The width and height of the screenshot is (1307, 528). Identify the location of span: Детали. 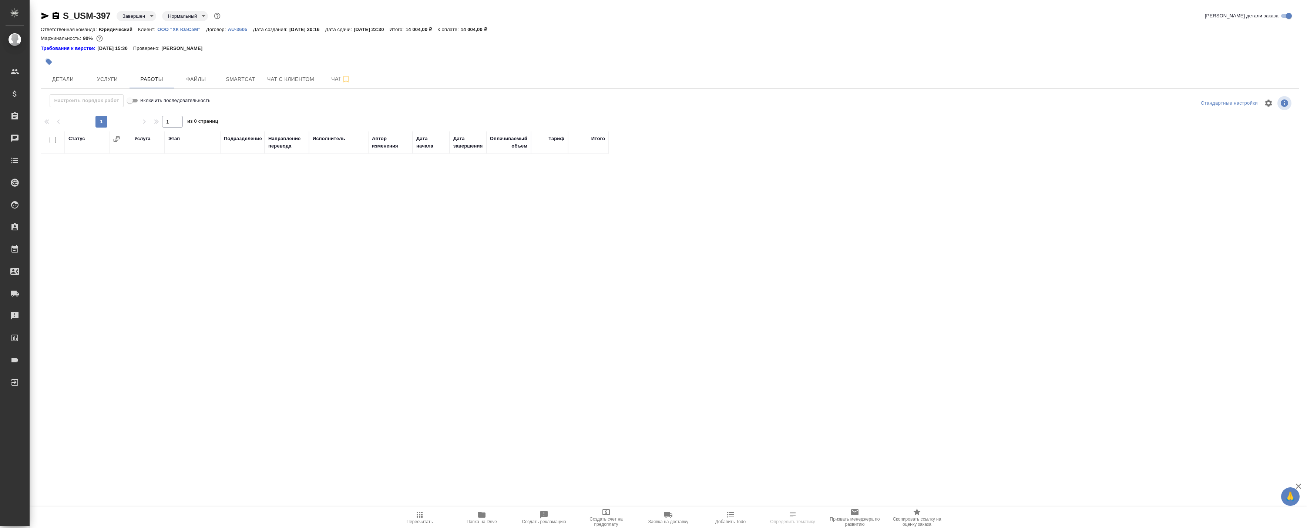
(63, 79).